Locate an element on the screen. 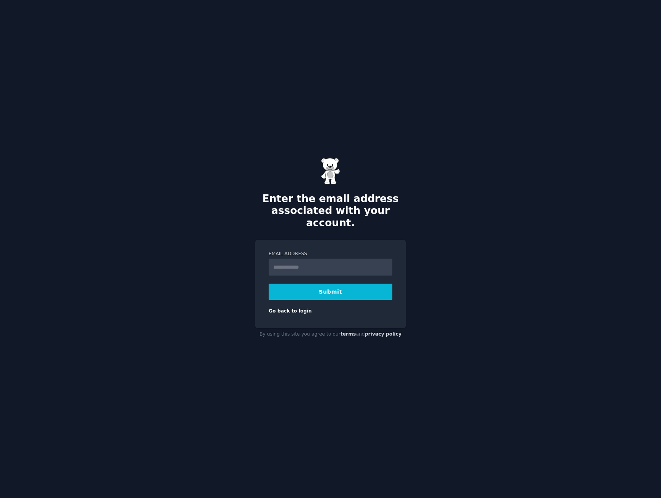 This screenshot has width=661, height=498. a: terms is located at coordinates (348, 334).